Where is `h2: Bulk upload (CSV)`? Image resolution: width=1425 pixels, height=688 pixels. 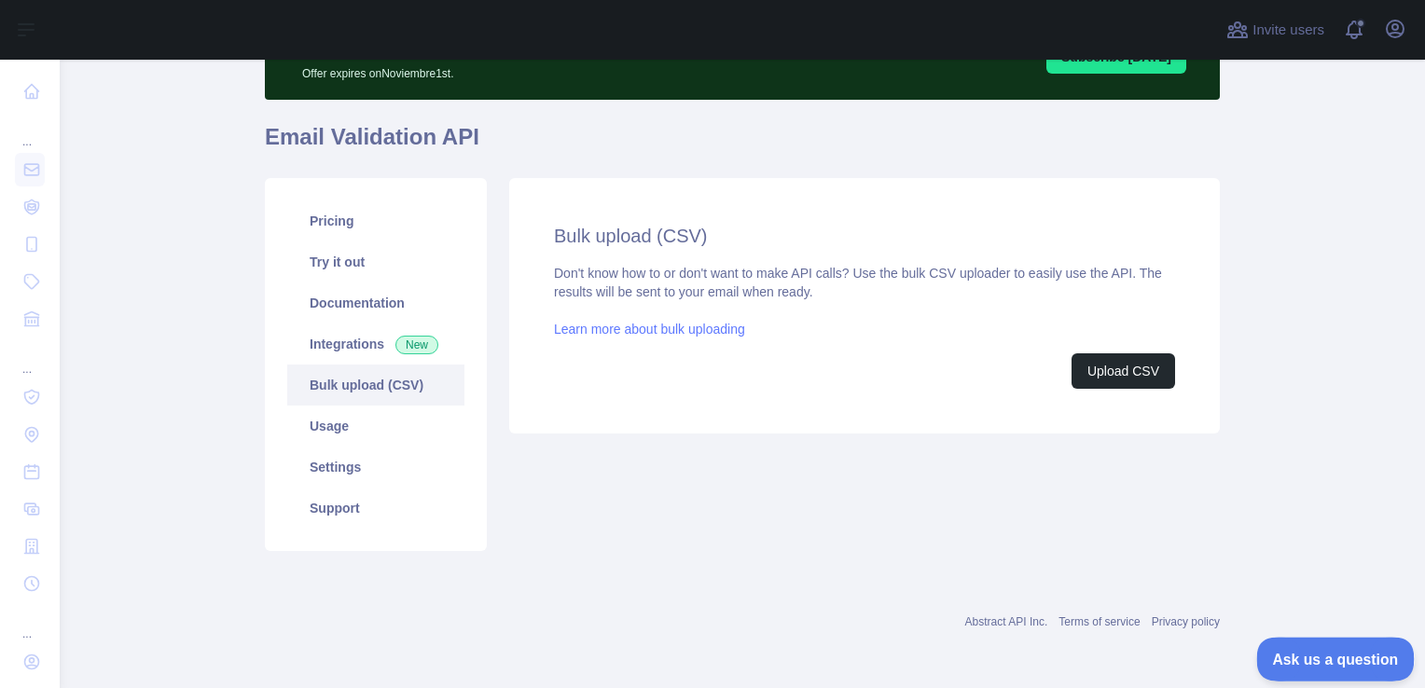 h2: Bulk upload (CSV) is located at coordinates (865, 236).